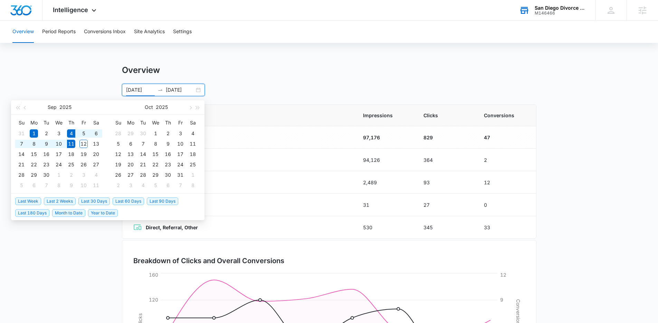  I want to click on button: Oct, so click(149, 107).